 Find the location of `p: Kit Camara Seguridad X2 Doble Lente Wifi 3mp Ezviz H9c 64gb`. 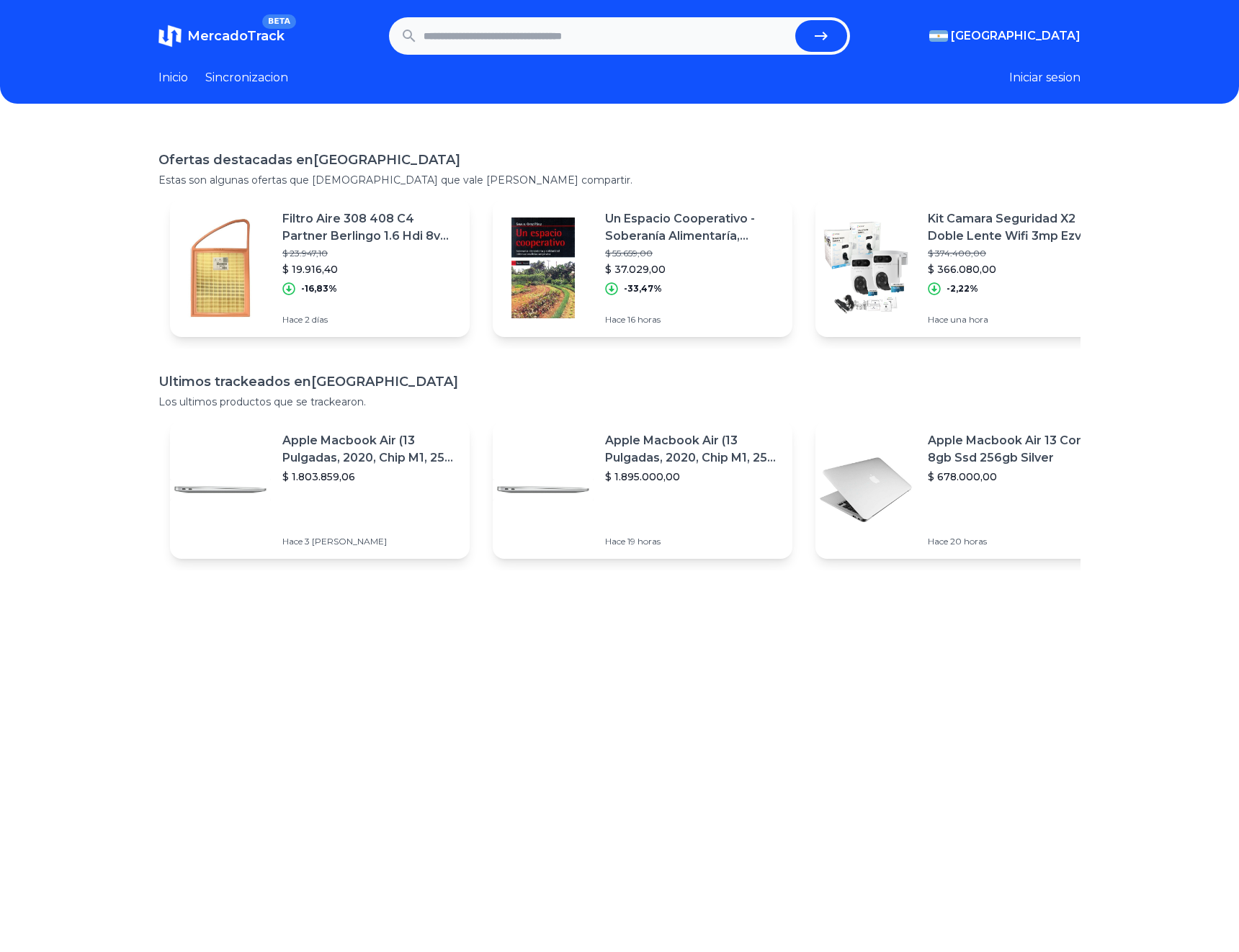

p: Kit Camara Seguridad X2 Doble Lente Wifi 3mp Ezviz H9c 64gb is located at coordinates (1016, 228).